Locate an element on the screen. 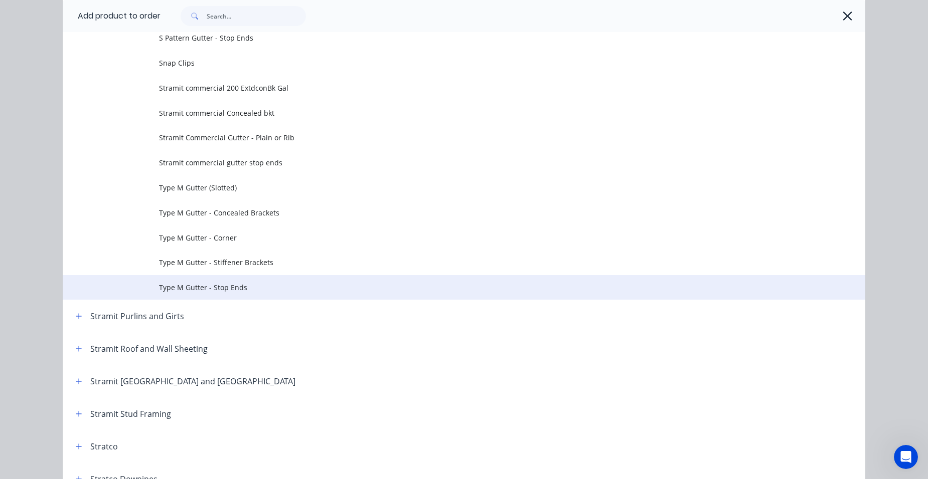 The image size is (928, 479). div: Stramit Purlins and Girts is located at coordinates (137, 316).